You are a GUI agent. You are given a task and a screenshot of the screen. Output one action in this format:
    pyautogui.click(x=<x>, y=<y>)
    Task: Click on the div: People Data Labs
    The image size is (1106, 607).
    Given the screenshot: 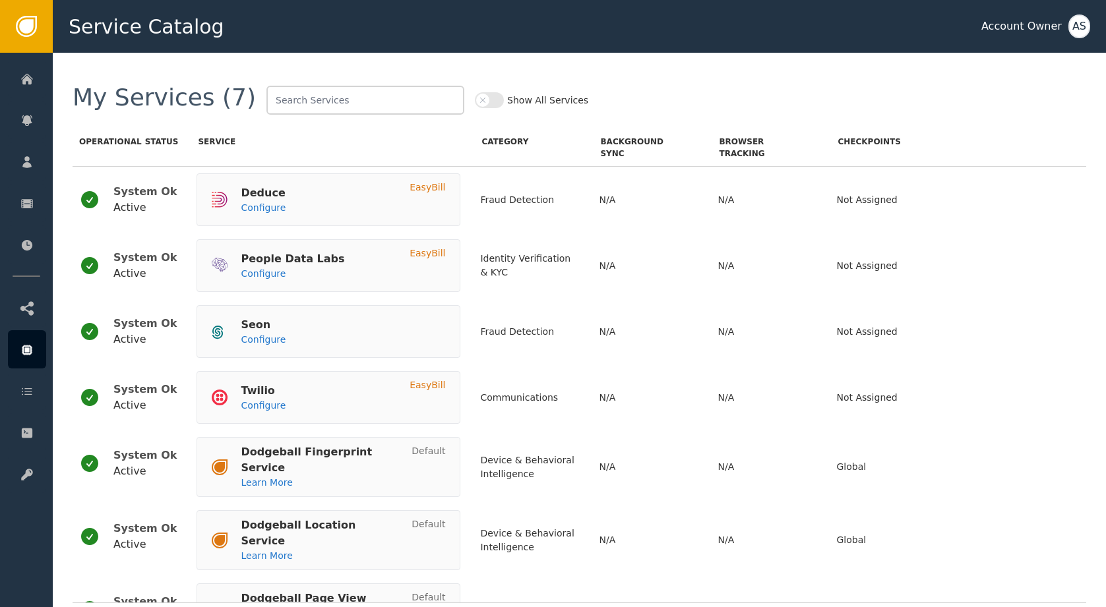 What is the action you would take?
    pyautogui.click(x=292, y=259)
    